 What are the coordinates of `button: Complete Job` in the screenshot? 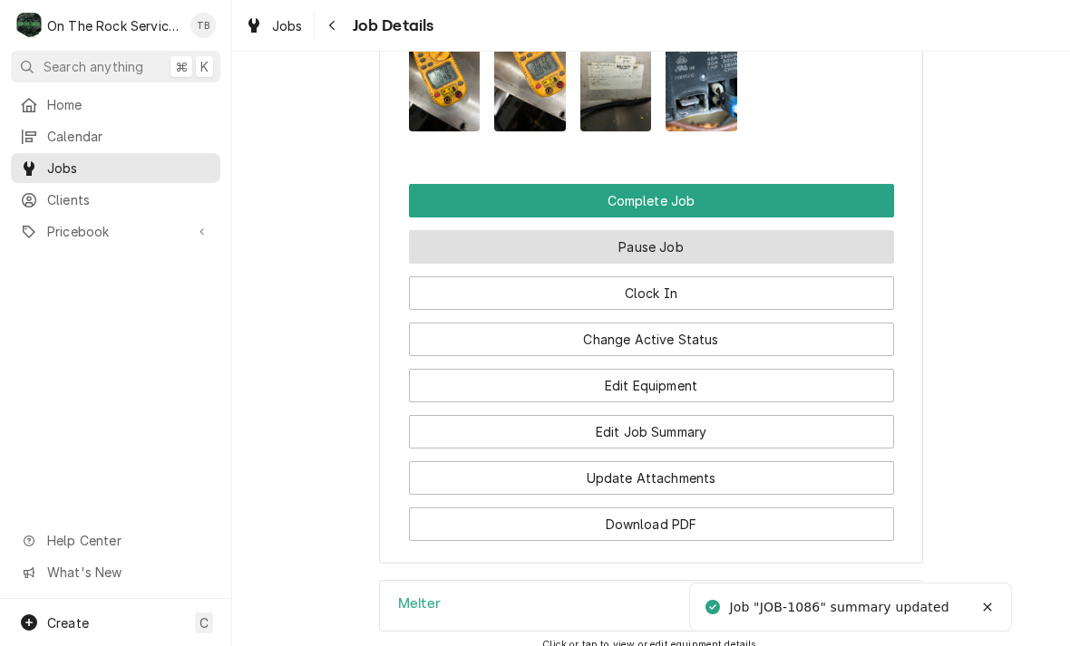 It's located at (651, 200).